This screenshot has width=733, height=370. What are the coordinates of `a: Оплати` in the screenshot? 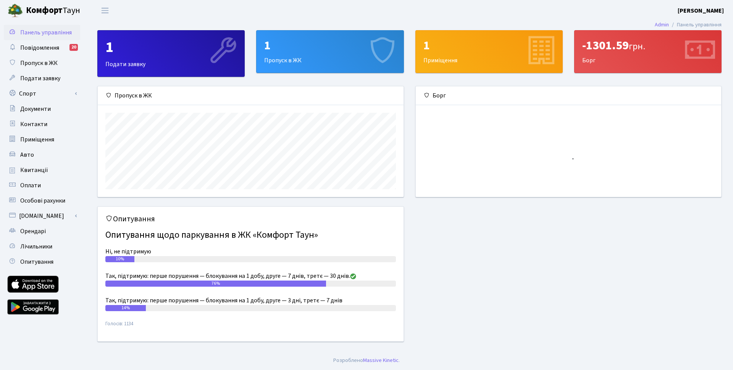 It's located at (42, 185).